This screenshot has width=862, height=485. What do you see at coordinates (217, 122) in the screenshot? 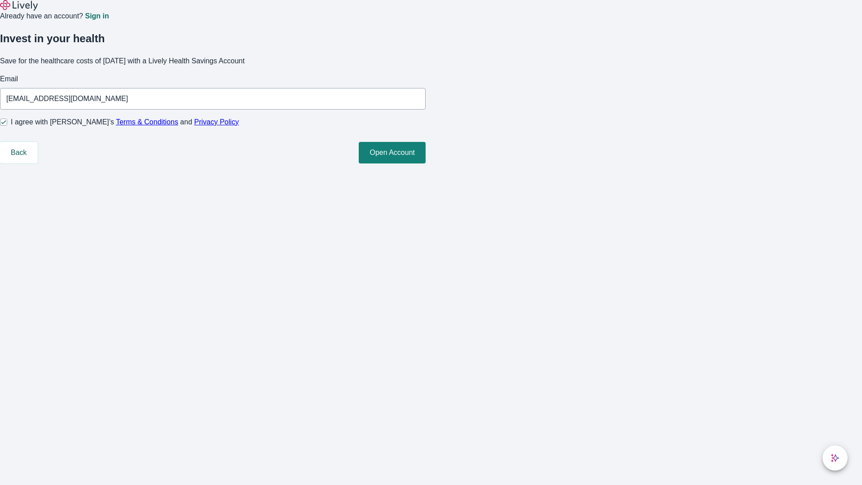
I see `a: Privacy Policy` at bounding box center [217, 122].